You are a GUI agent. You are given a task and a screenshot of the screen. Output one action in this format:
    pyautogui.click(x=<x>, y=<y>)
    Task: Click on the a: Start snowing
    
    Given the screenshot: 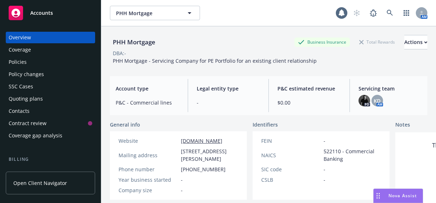 What is the action you would take?
    pyautogui.click(x=357, y=13)
    